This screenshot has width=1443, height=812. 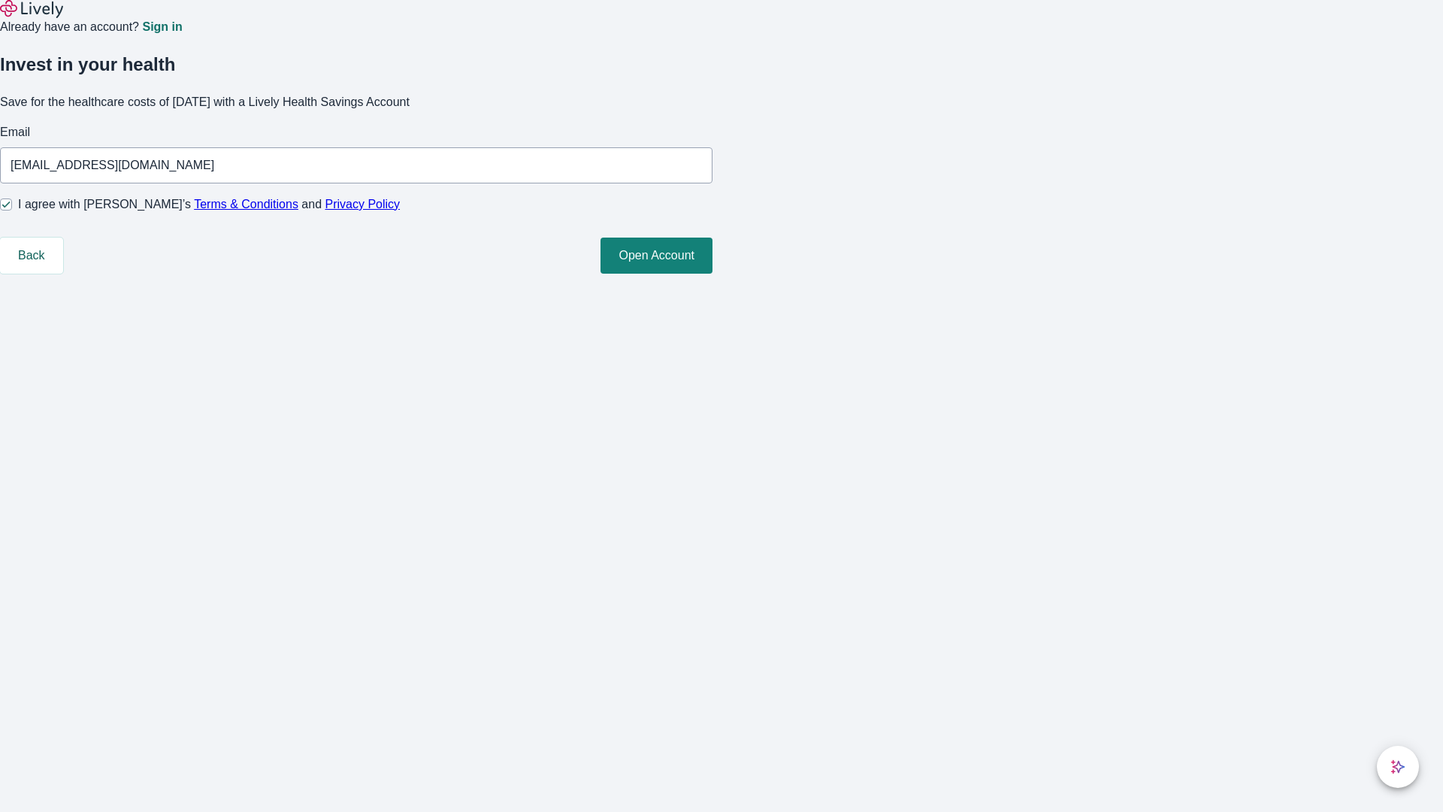 I want to click on a: Sign in, so click(x=162, y=27).